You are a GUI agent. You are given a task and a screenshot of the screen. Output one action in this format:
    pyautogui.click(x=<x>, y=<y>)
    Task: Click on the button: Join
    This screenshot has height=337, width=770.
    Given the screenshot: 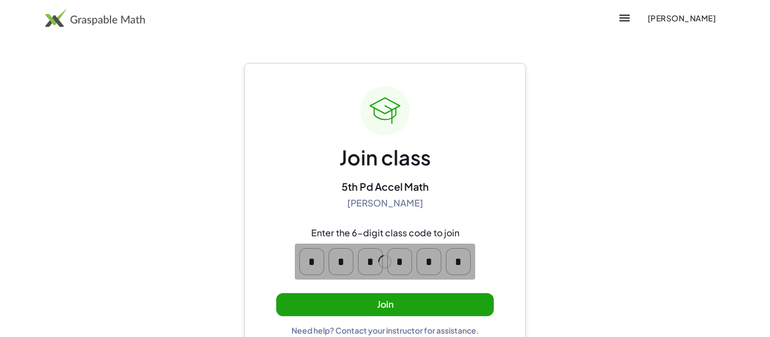 What is the action you would take?
    pyautogui.click(x=385, y=305)
    